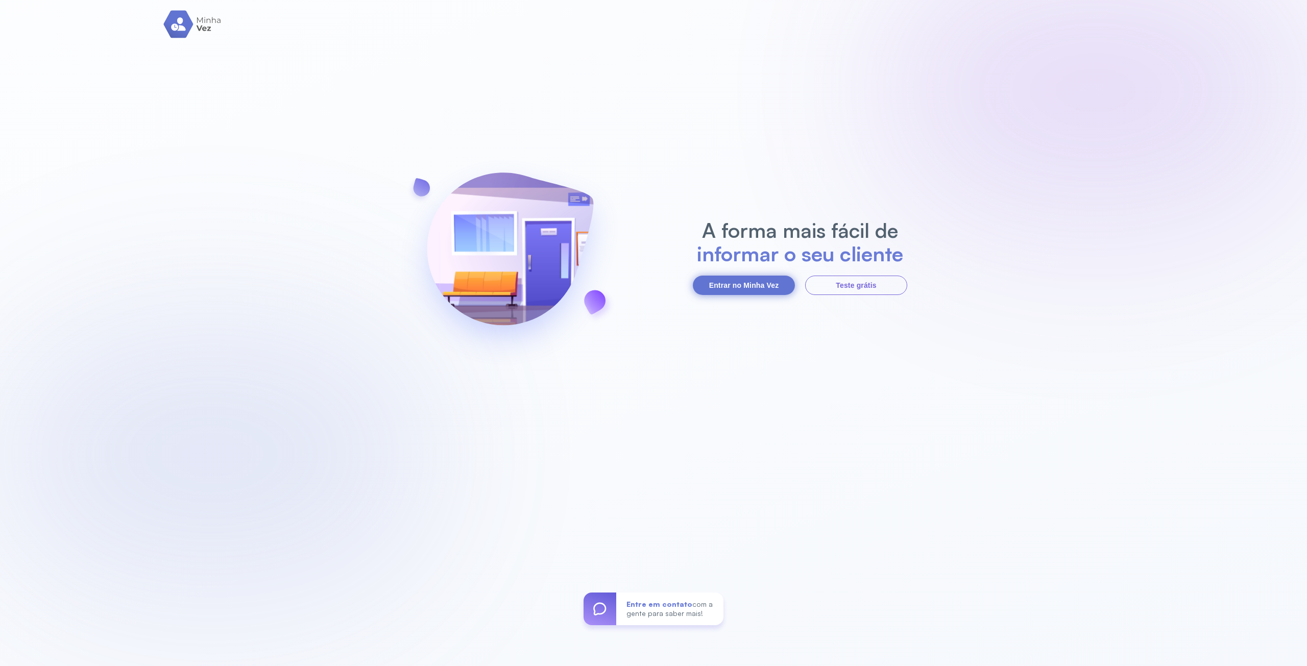 This screenshot has width=1307, height=666. Describe the element at coordinates (856, 285) in the screenshot. I see `button: Teste grátis` at that location.